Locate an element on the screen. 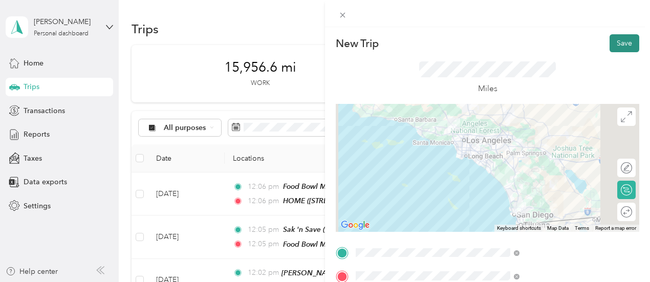 The image size is (650, 282). img: Google is located at coordinates (355, 225).